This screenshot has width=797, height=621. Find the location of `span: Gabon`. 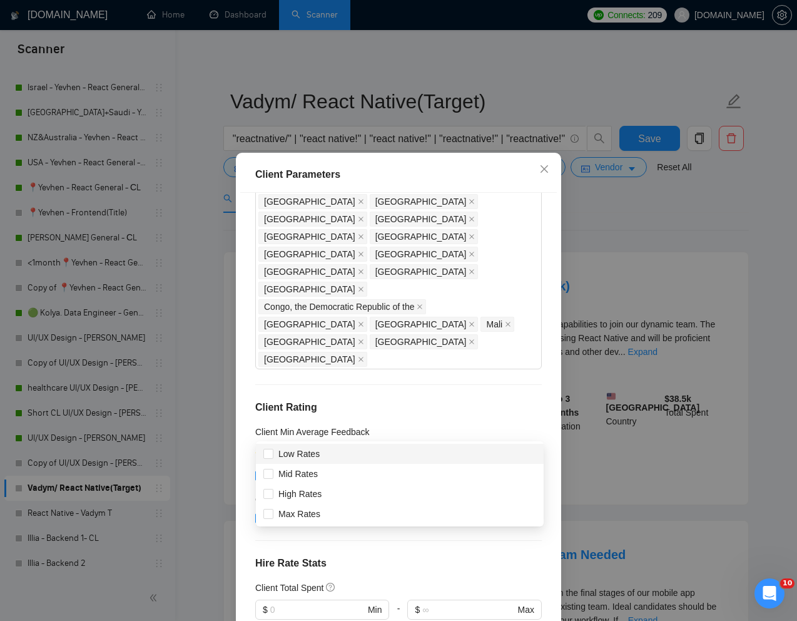

span: Gabon is located at coordinates (313, 342).